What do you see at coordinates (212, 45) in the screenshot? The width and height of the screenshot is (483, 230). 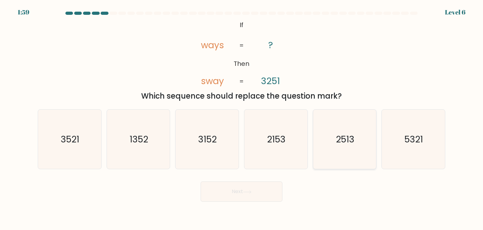 I see `tspan: ways` at bounding box center [212, 45].